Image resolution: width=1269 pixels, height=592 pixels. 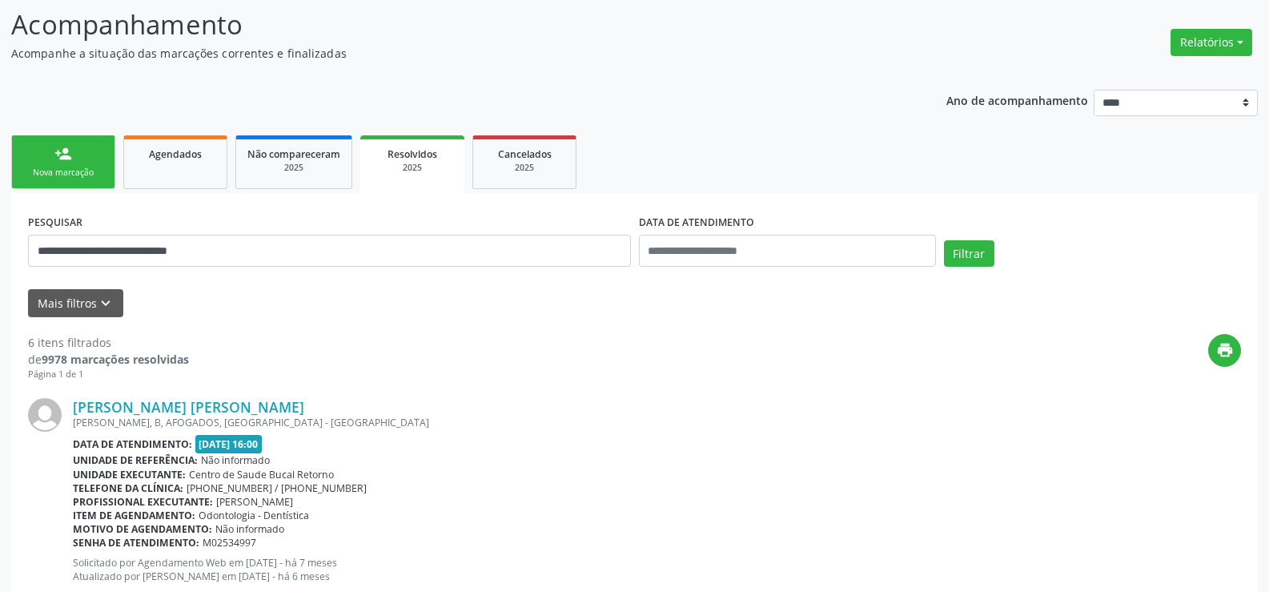 I want to click on b: Senha de atendimento:, so click(x=136, y=542).